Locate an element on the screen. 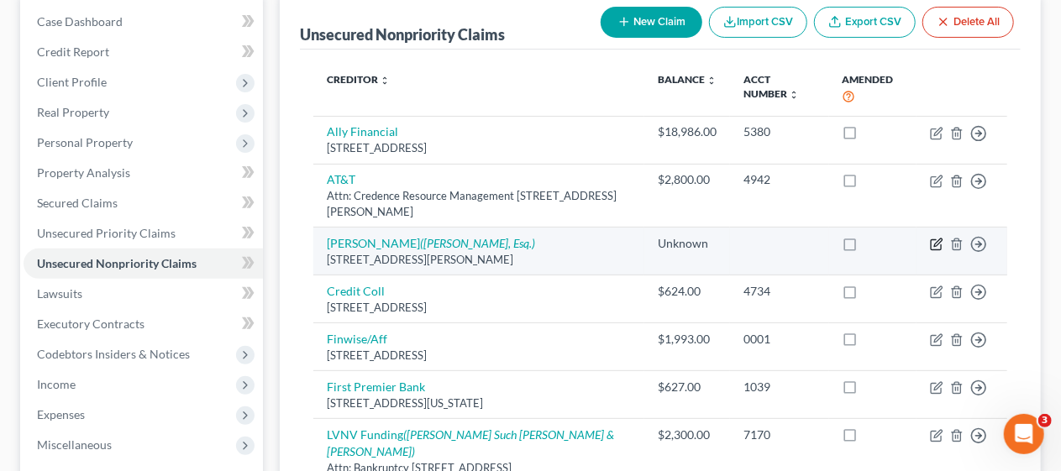 This screenshot has height=471, width=1061. span: Real Property is located at coordinates (73, 112).